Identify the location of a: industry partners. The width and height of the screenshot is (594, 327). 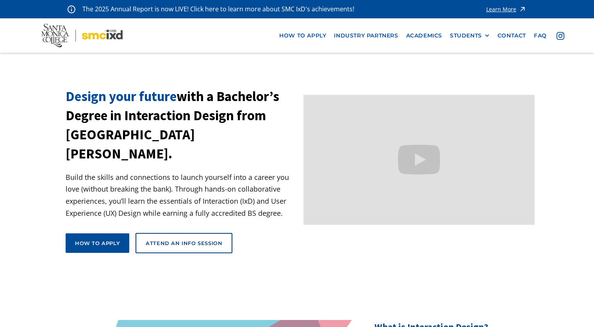
(366, 36).